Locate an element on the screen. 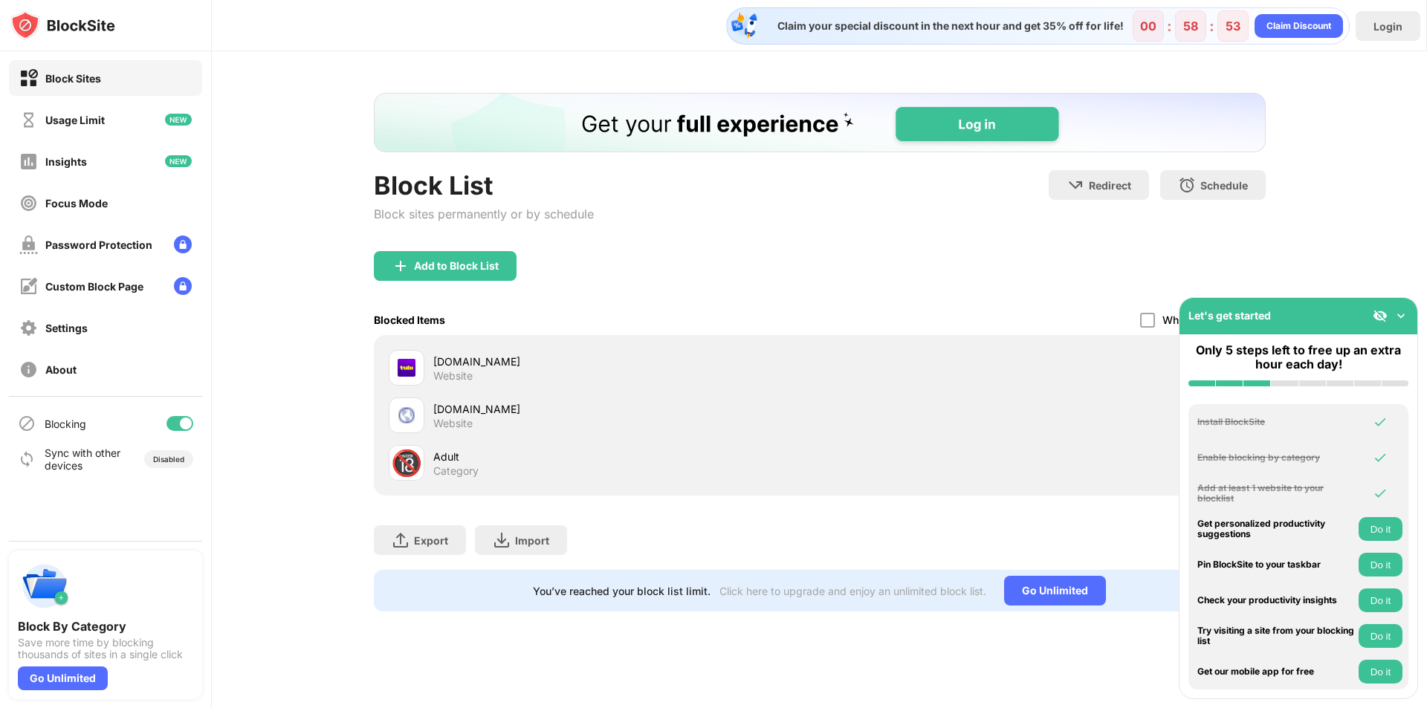  div: Blocking is located at coordinates (65, 424).